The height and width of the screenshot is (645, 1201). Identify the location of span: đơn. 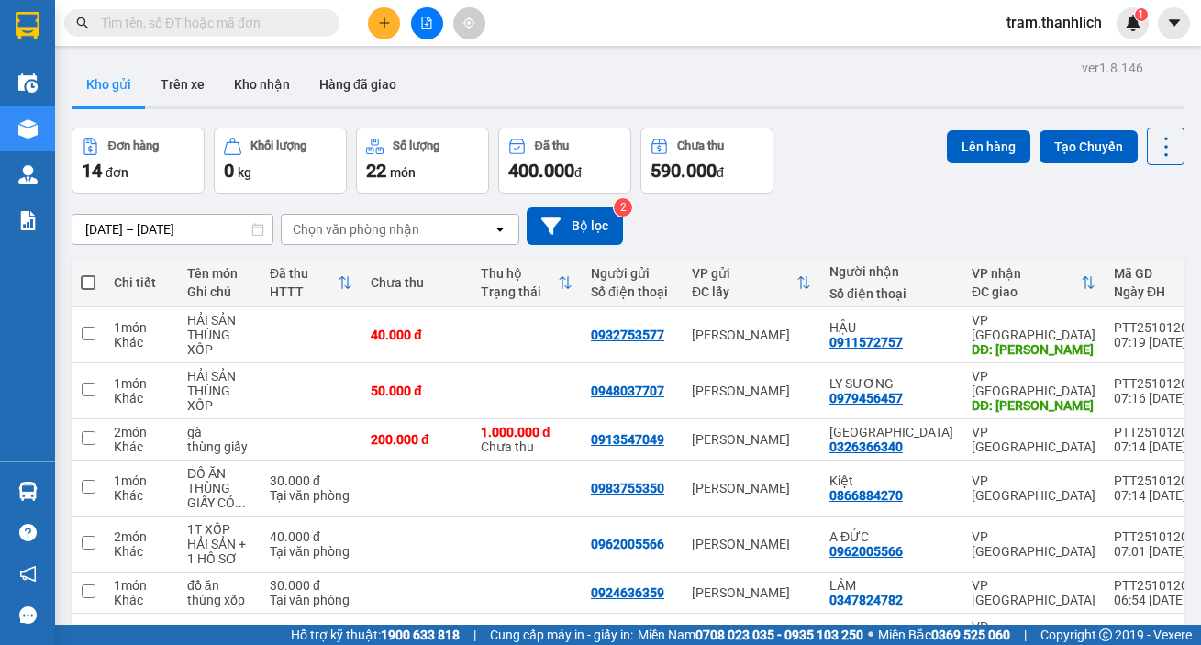
(117, 172).